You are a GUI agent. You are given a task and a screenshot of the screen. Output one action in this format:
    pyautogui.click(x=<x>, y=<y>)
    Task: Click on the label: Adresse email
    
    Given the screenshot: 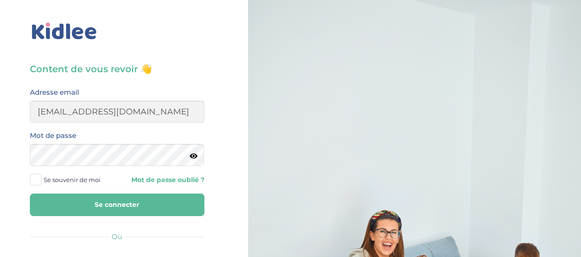 What is the action you would take?
    pyautogui.click(x=54, y=92)
    